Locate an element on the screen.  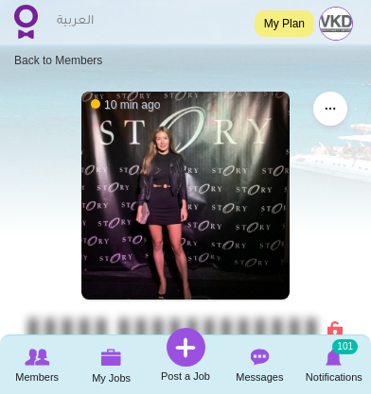
a: العربية is located at coordinates (75, 22).